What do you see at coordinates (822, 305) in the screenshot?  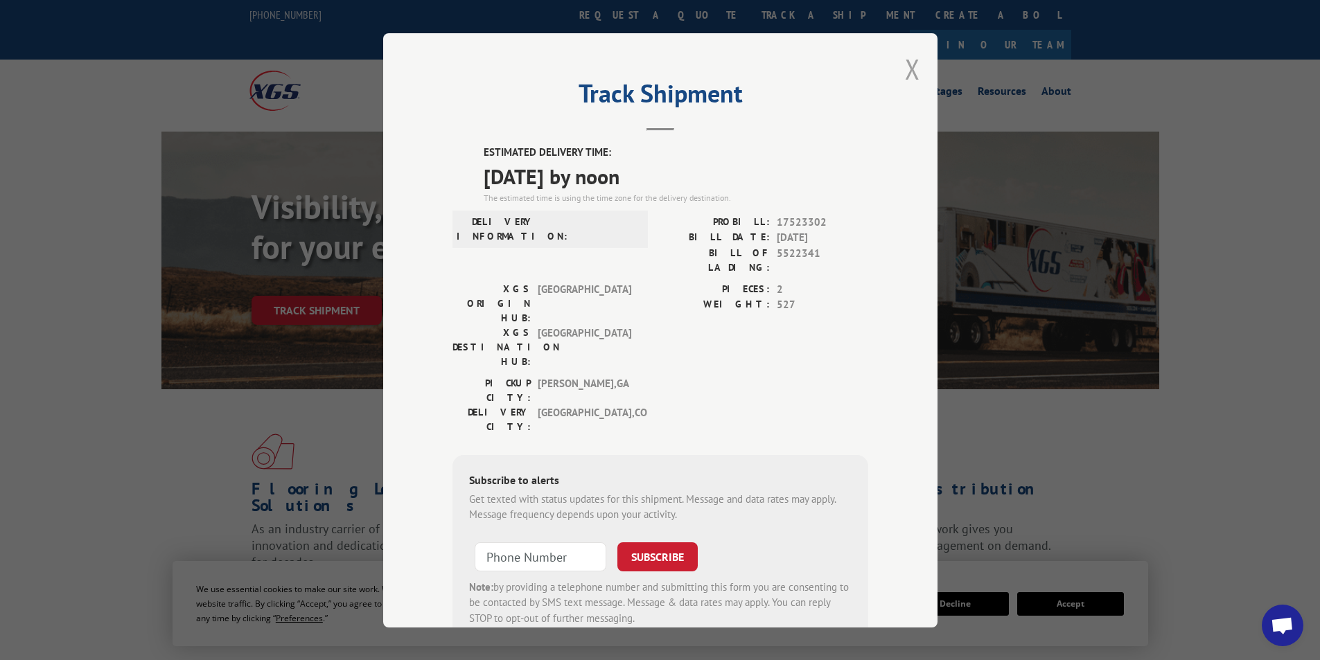 I see `span: 527` at bounding box center [822, 305].